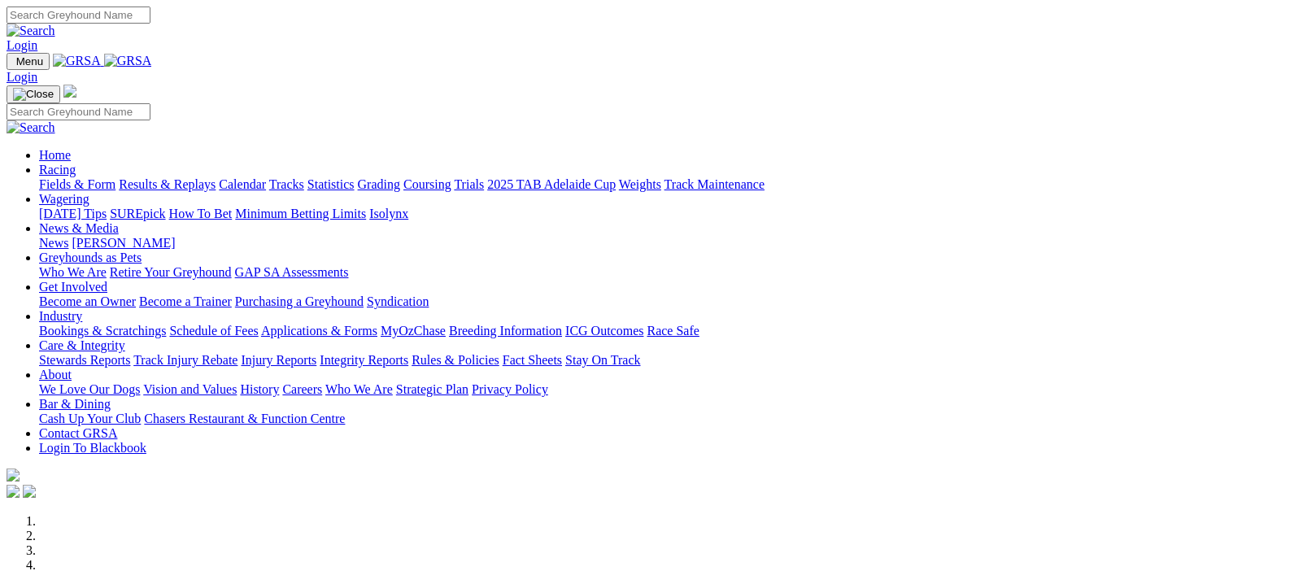  I want to click on a: Login To Blackbook, so click(93, 447).